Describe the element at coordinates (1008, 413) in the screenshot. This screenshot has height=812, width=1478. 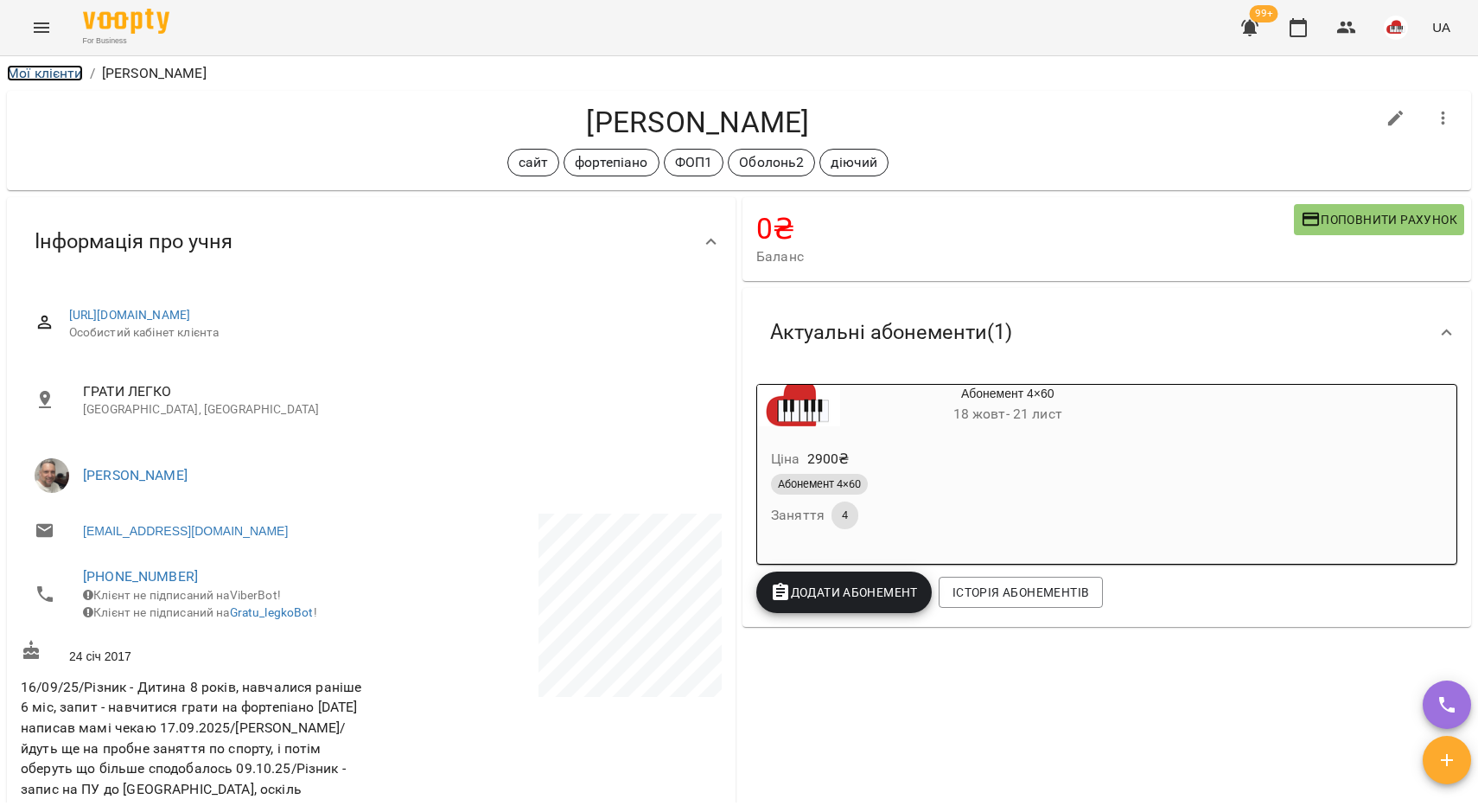
I see `span: 18 жовт - 21 лист` at that location.